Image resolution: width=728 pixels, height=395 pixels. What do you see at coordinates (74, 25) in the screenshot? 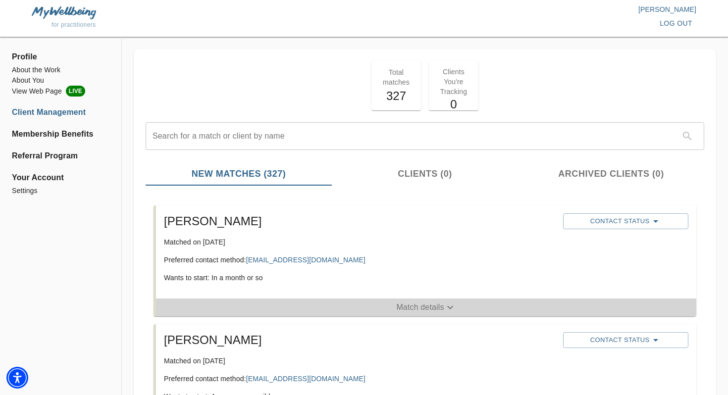
I see `span: for practitioners` at bounding box center [74, 25].